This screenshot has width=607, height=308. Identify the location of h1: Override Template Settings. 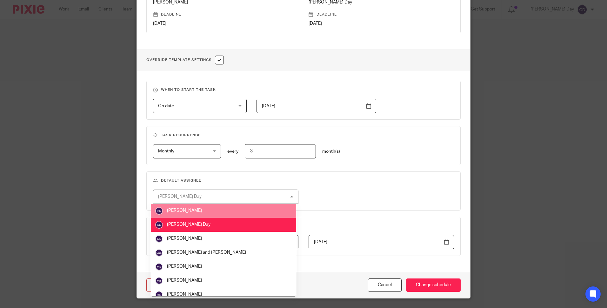
(185, 60).